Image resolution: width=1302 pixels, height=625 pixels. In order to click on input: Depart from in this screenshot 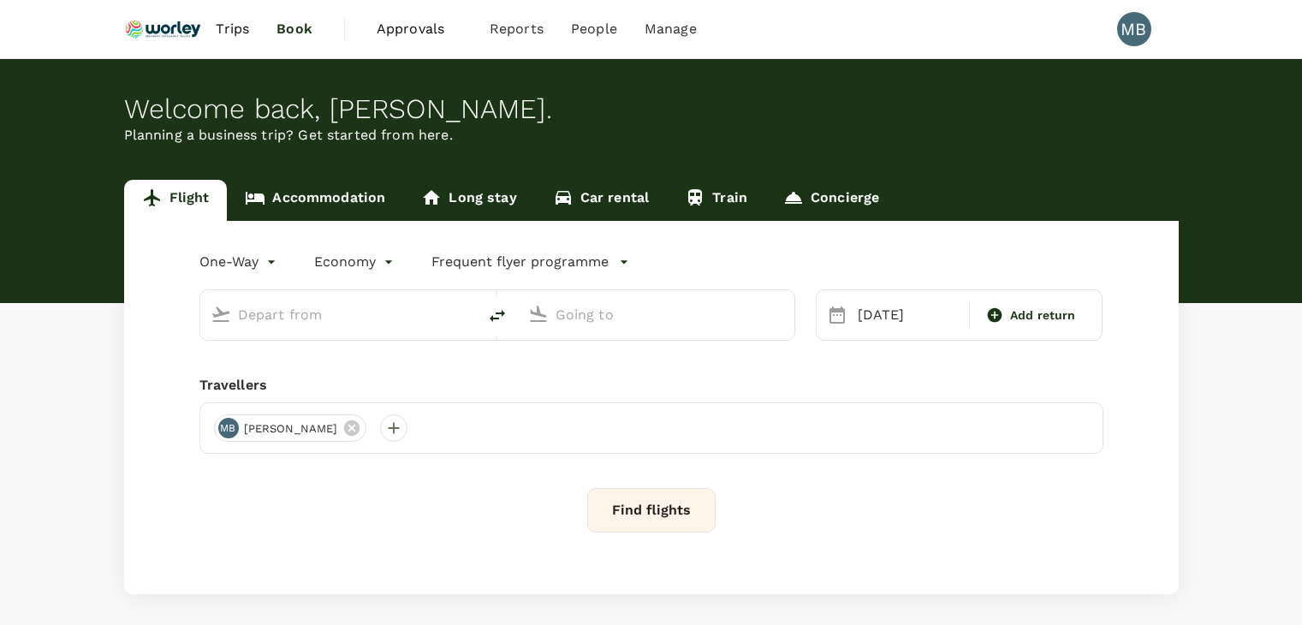, I will do `click(339, 314)`.